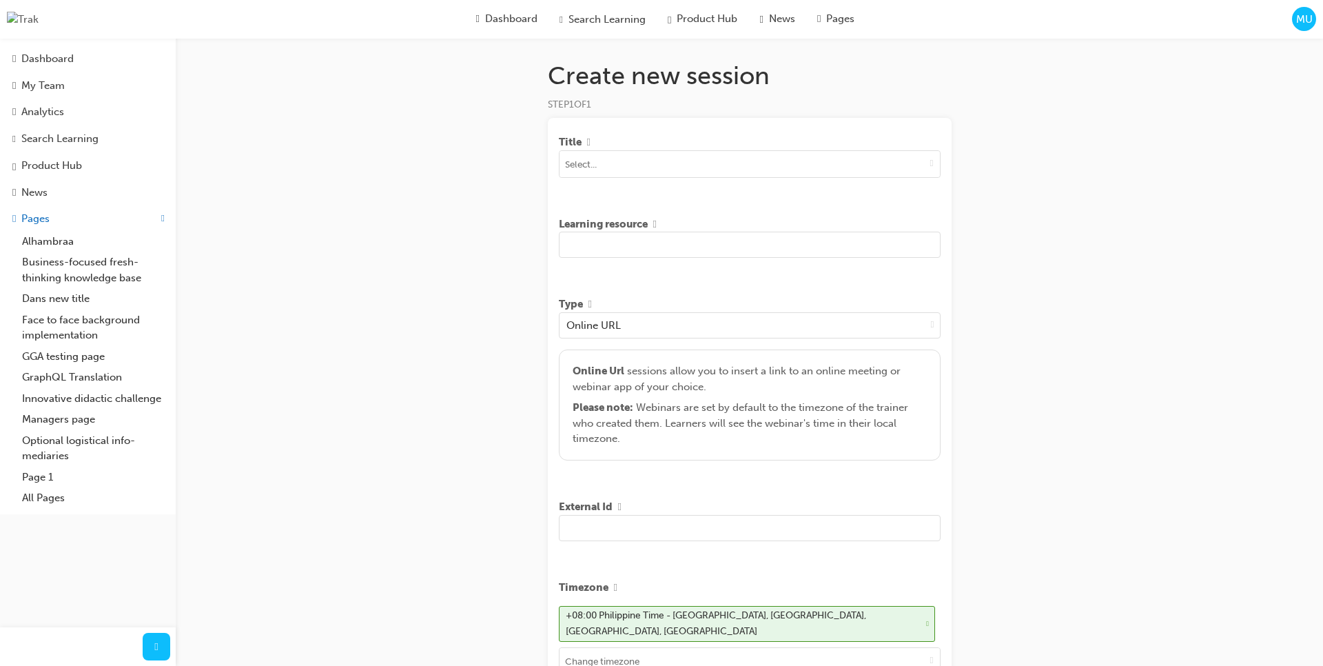 This screenshot has width=1323, height=666. I want to click on a: news-iconNews, so click(777, 19).